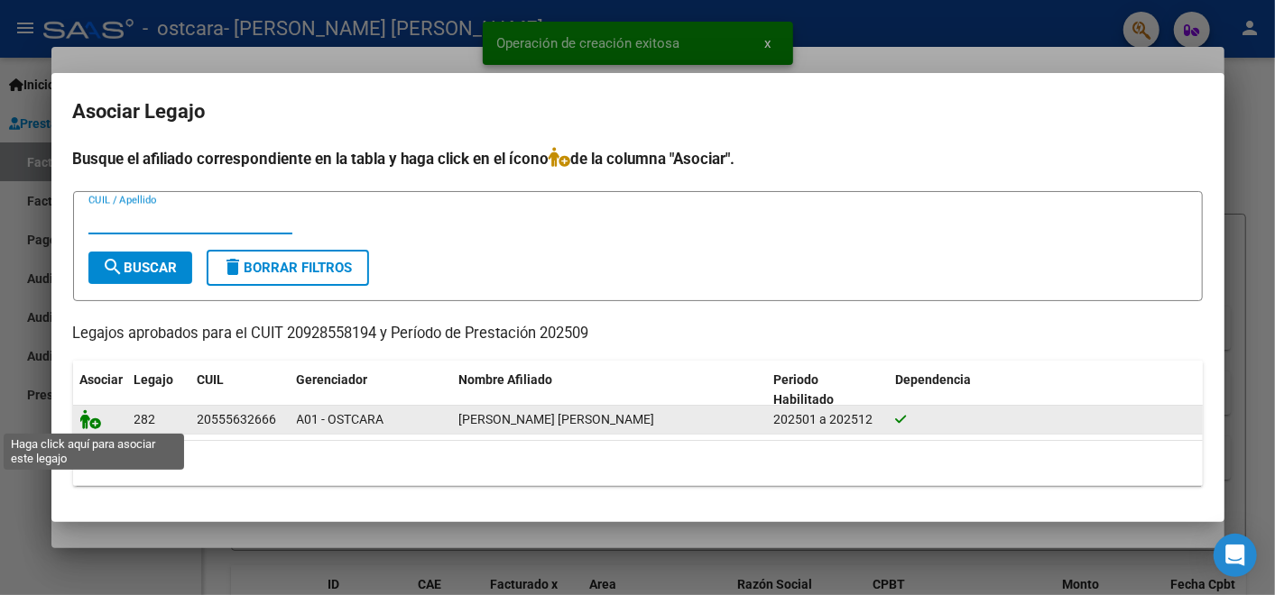 The width and height of the screenshot is (1275, 595). What do you see at coordinates (154, 380) in the screenshot?
I see `span: Legajo` at bounding box center [154, 380].